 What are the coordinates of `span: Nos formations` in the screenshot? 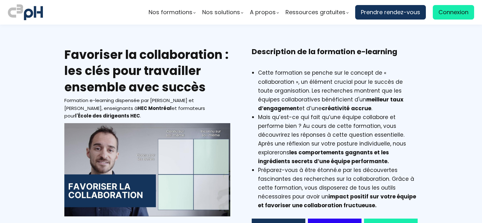 It's located at (170, 12).